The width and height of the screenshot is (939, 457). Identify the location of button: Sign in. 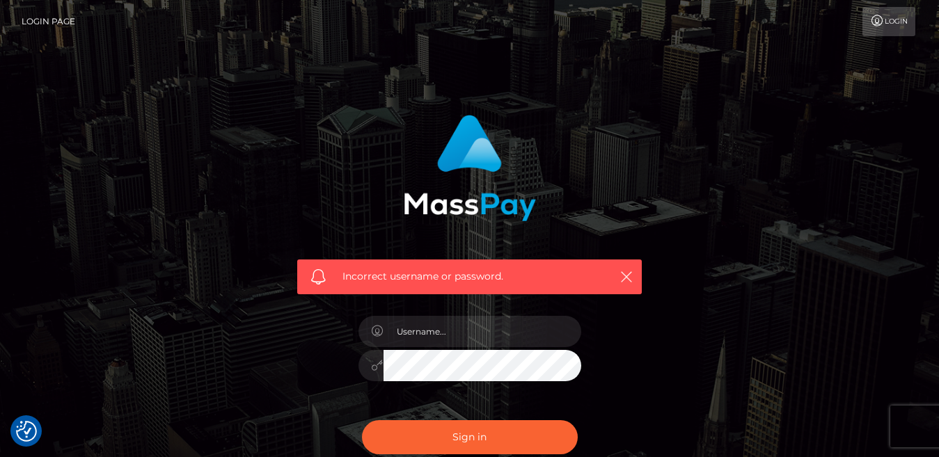
(470, 437).